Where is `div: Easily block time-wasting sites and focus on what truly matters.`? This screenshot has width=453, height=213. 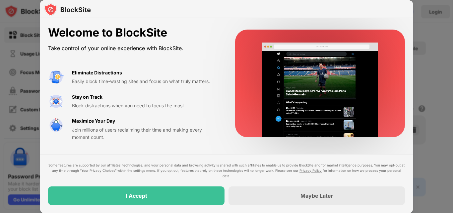 div: Easily block time-wasting sites and focus on what truly matters. is located at coordinates (146, 81).